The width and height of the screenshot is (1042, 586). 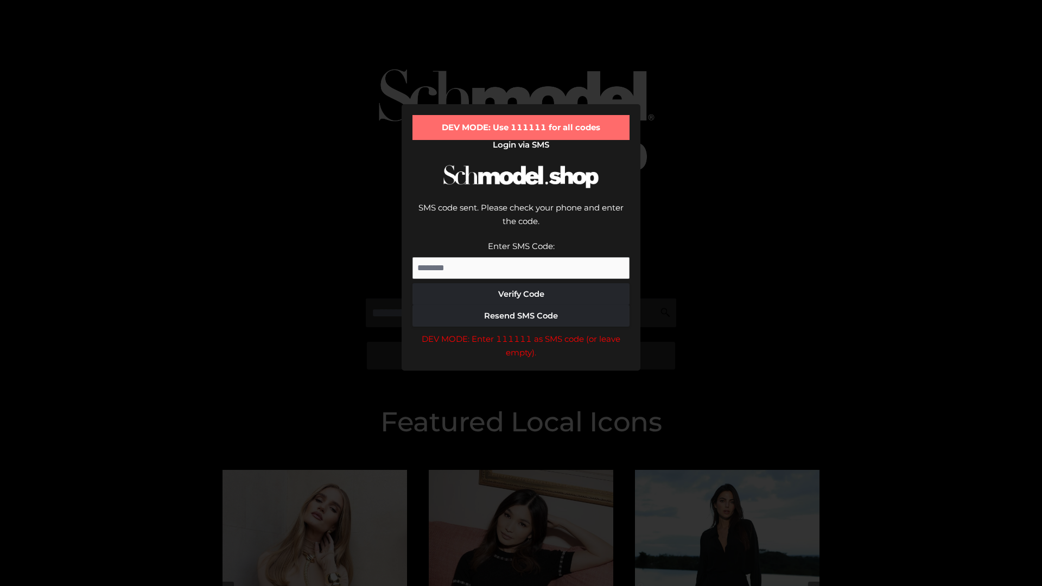 I want to click on label: Enter SMS Code:, so click(x=521, y=246).